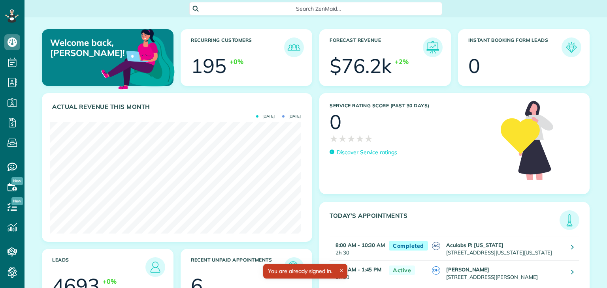 The width and height of the screenshot is (607, 288). I want to click on img: icon_leads-1bed01f49abd5b7fead27621c3d59655bb73ed531f8eeb49469d10e621d6b896.png, so click(155, 267).